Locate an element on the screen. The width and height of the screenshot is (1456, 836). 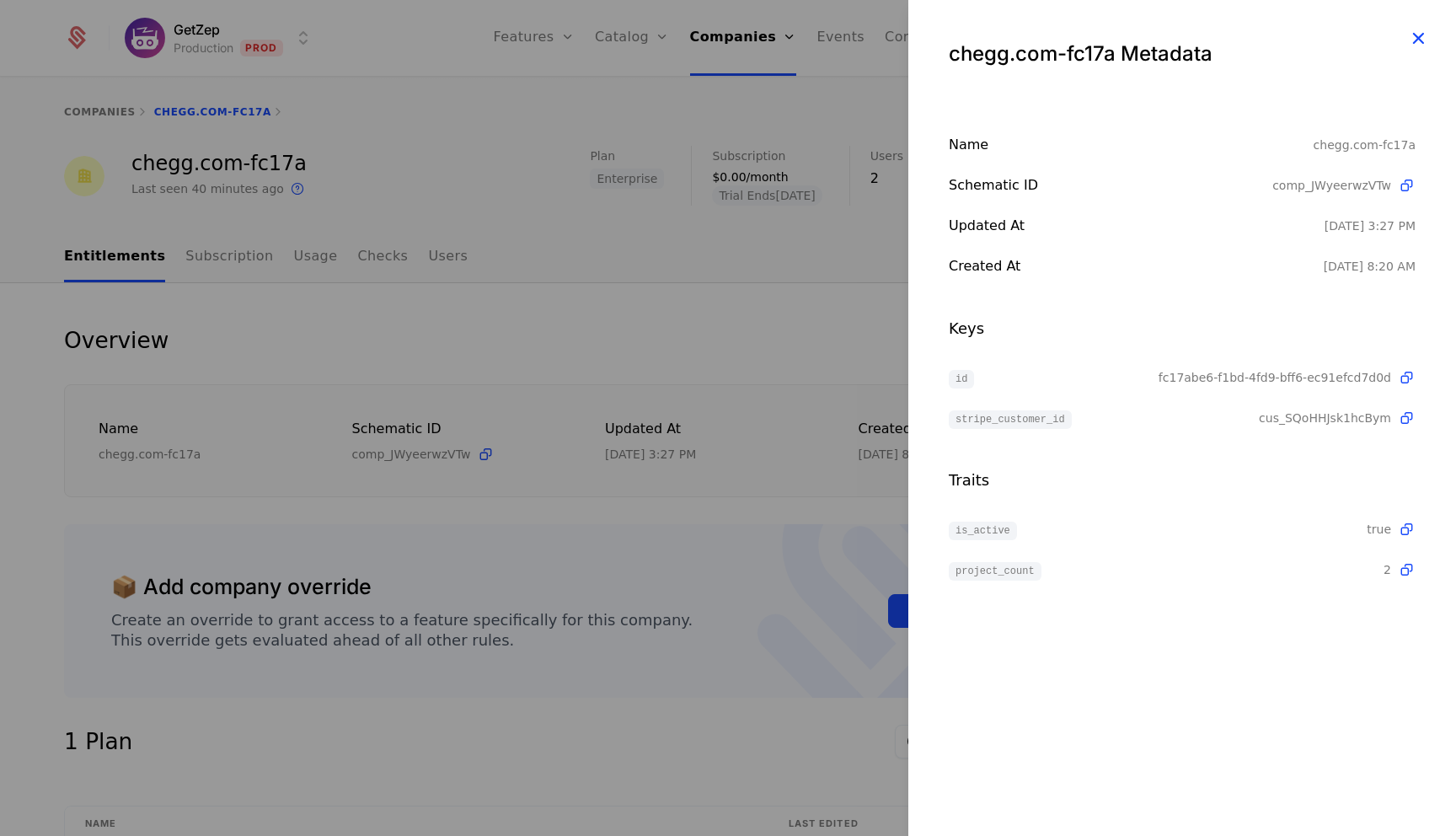
span: is_active is located at coordinates (982, 531).